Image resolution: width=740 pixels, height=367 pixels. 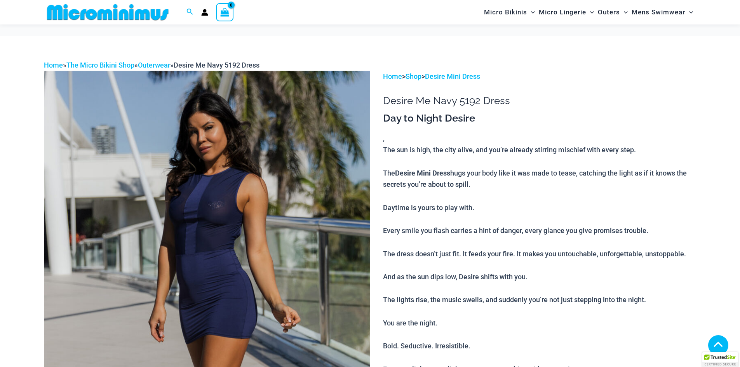 I want to click on a: View Shopping Cart, empty, so click(x=225, y=12).